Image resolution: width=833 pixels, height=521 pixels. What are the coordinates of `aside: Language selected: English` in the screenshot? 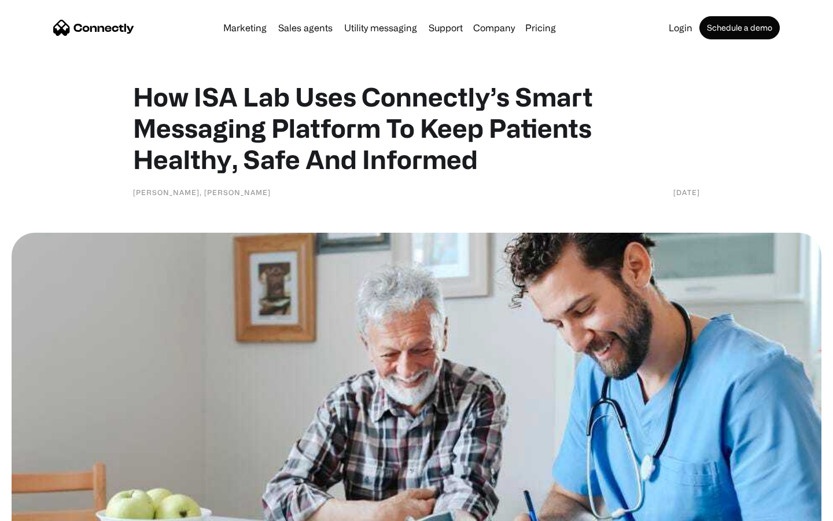 It's located at (40, 509).